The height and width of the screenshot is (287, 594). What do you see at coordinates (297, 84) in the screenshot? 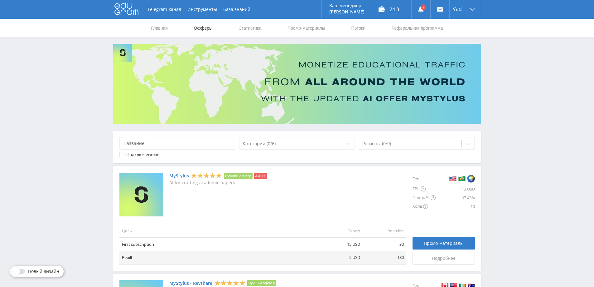
I see `img: Banner` at bounding box center [297, 84].